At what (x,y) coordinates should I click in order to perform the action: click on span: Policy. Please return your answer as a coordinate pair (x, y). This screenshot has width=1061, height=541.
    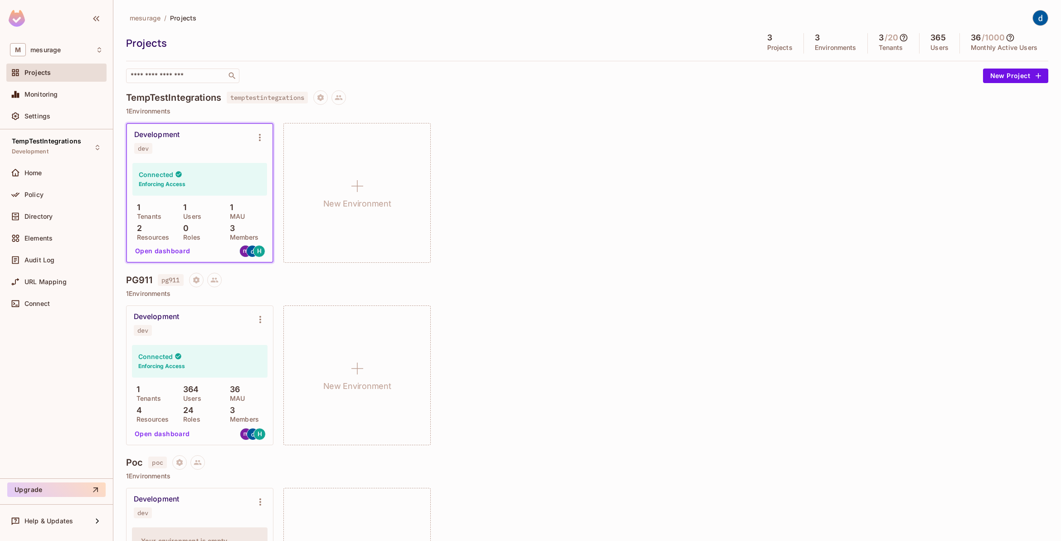
    Looking at the image, I should click on (34, 195).